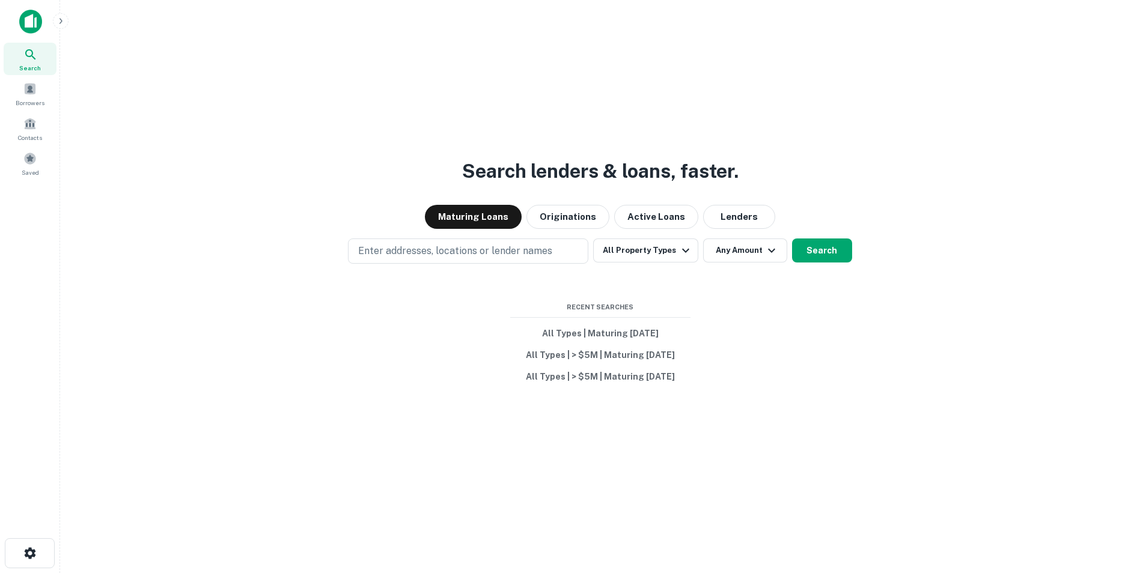 The height and width of the screenshot is (573, 1140). I want to click on button: Any Amount, so click(745, 251).